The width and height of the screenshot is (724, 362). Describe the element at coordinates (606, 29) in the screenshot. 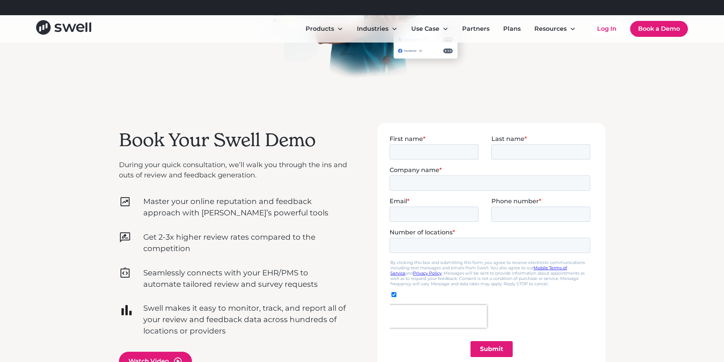

I see `a: Log In` at that location.